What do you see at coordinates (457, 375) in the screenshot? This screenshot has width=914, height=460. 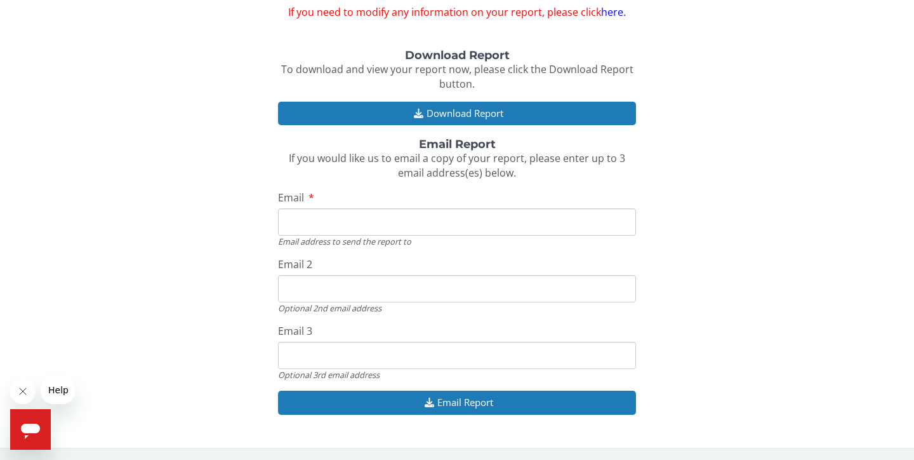 I see `div: Optional 3rd email address` at bounding box center [457, 375].